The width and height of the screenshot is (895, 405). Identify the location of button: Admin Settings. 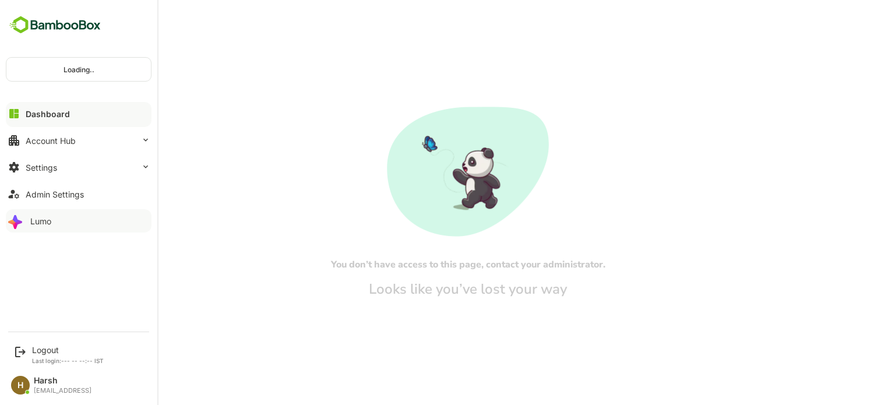
(79, 194).